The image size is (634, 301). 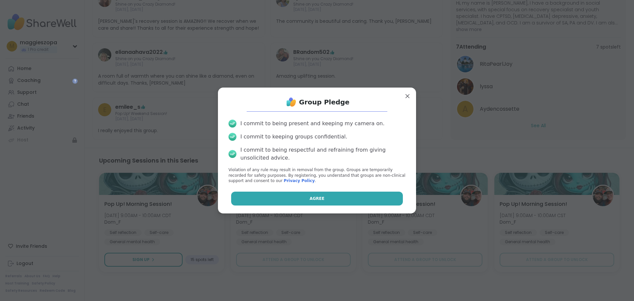 What do you see at coordinates (299, 181) in the screenshot?
I see `a: Privacy Policy` at bounding box center [299, 181].